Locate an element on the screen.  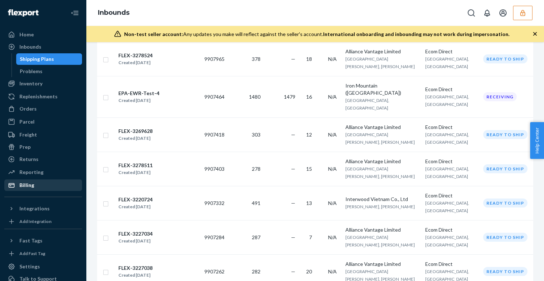
a: Parcel is located at coordinates (43, 122).